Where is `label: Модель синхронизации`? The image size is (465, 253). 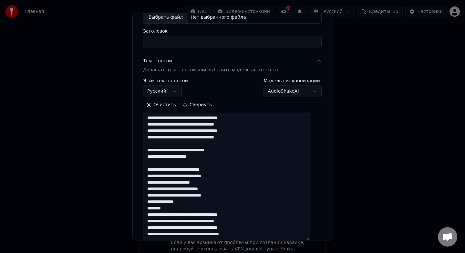 label: Модель синхронизации is located at coordinates (293, 81).